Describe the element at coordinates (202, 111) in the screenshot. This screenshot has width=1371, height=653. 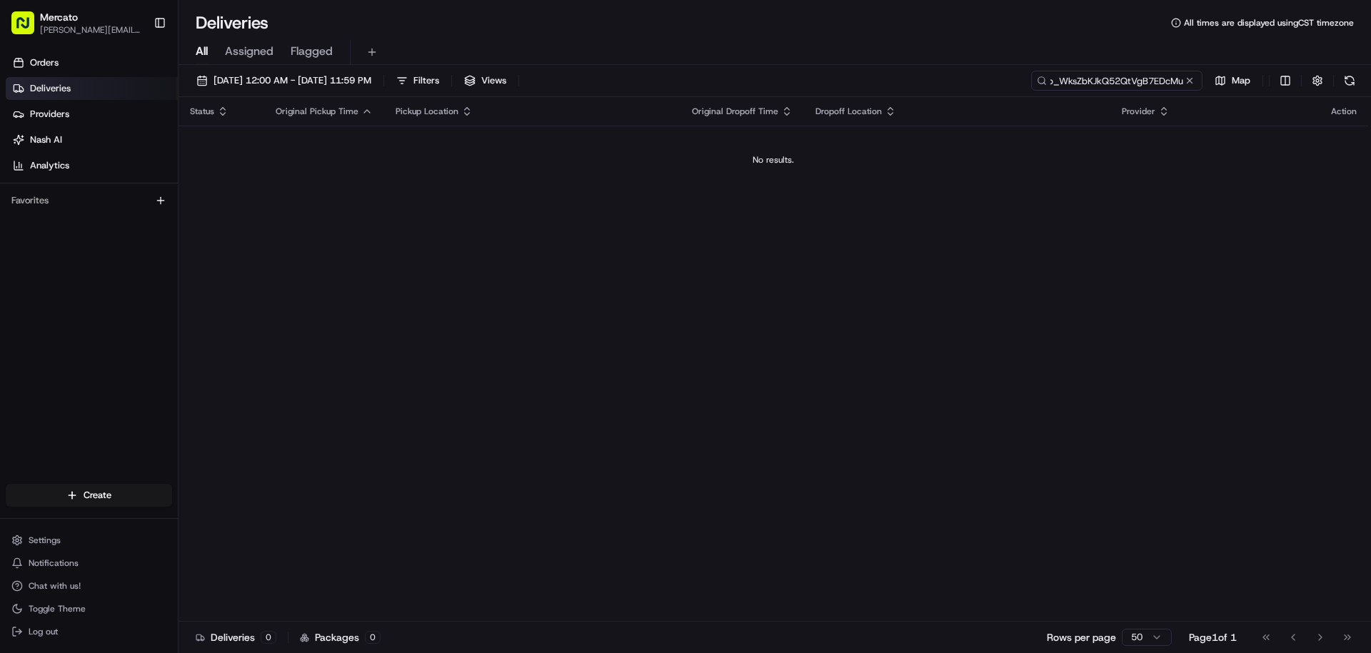
I see `span: Status` at that location.